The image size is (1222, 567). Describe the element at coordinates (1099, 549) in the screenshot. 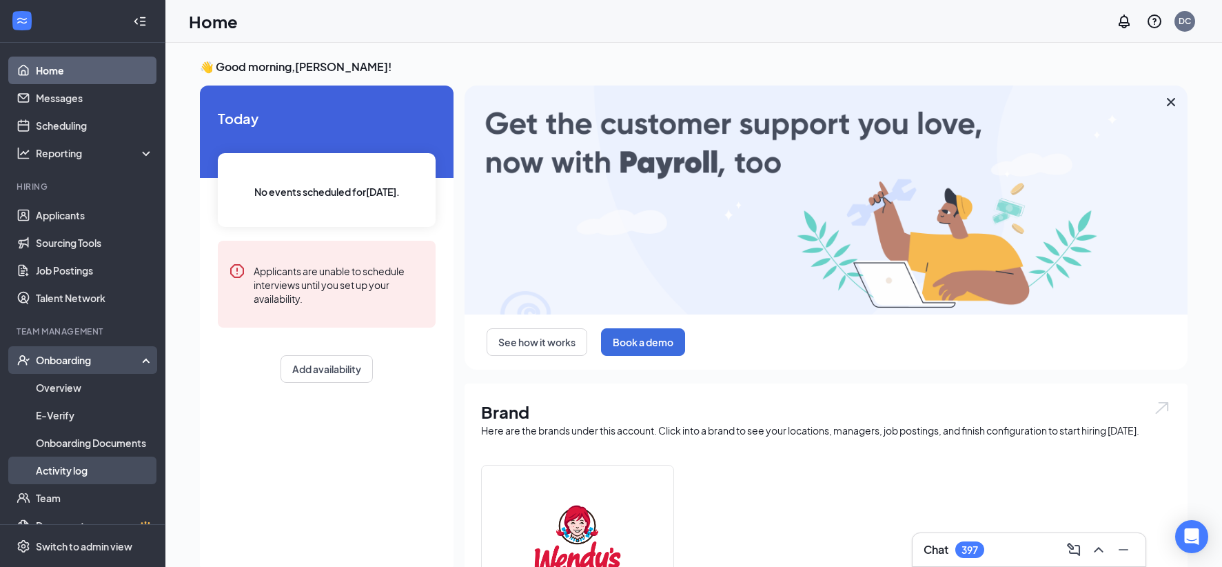

I see `button: ChevronUp` at that location.